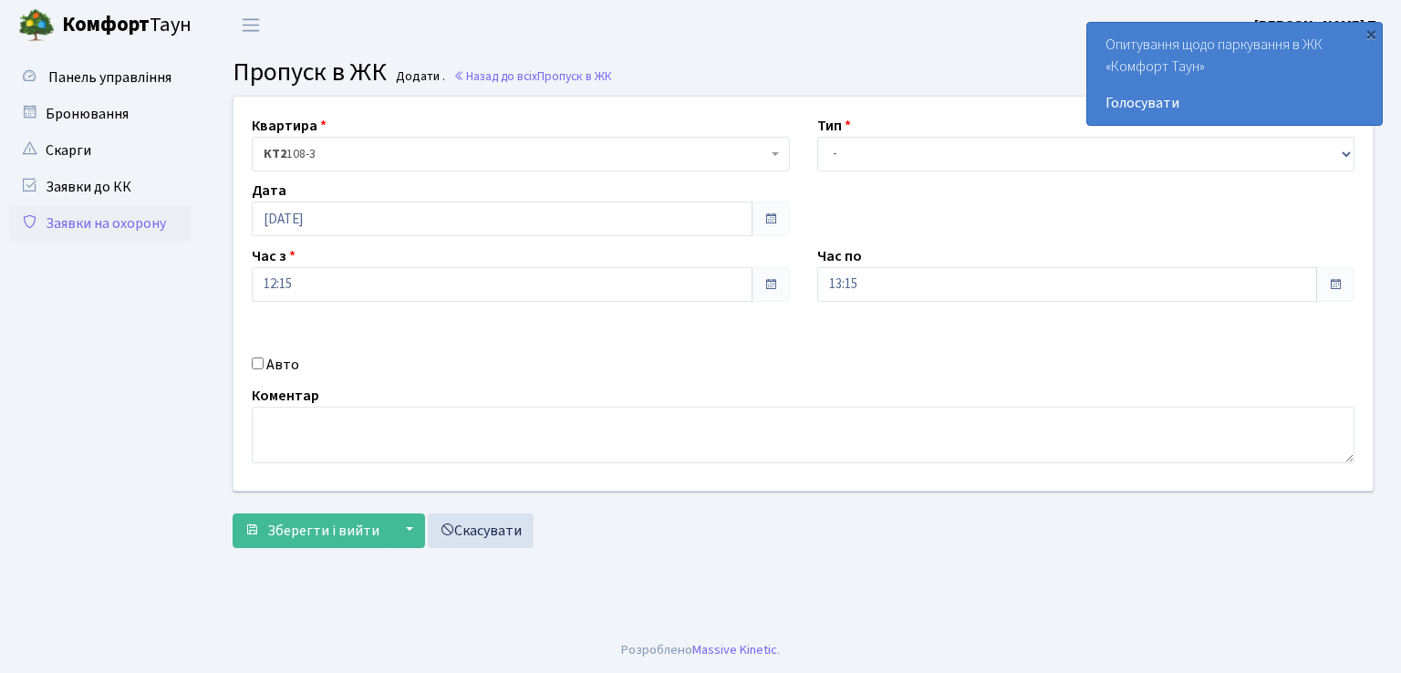 The width and height of the screenshot is (1401, 673). What do you see at coordinates (734, 649) in the screenshot?
I see `a: Massive Kinetic` at bounding box center [734, 649].